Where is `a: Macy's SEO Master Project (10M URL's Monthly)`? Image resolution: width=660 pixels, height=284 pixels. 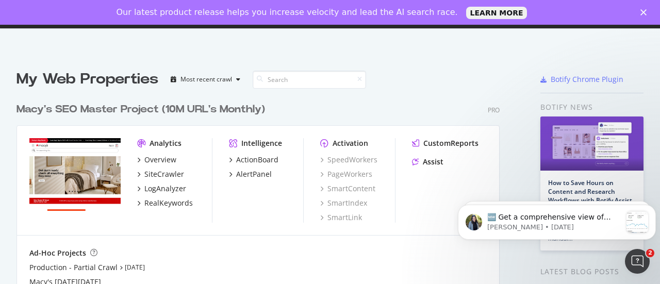 a: Macy's SEO Master Project (10M URL's Monthly) is located at coordinates (143, 109).